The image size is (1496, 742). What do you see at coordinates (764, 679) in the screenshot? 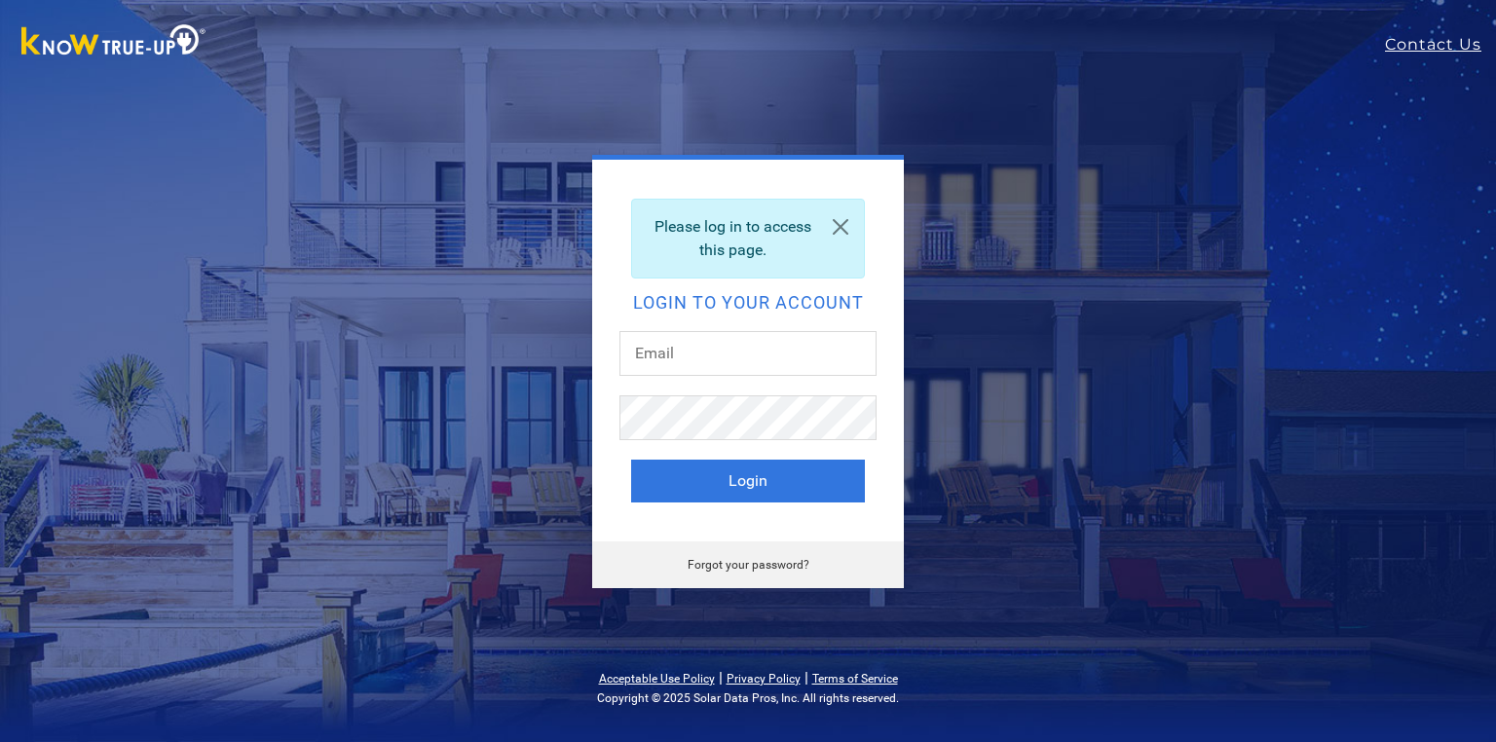
I see `a: Privacy Policy` at bounding box center [764, 679].